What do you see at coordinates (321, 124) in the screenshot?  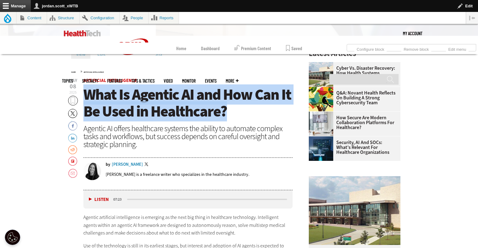 I see `img: care team speaks with physician over conference call` at bounding box center [321, 124].